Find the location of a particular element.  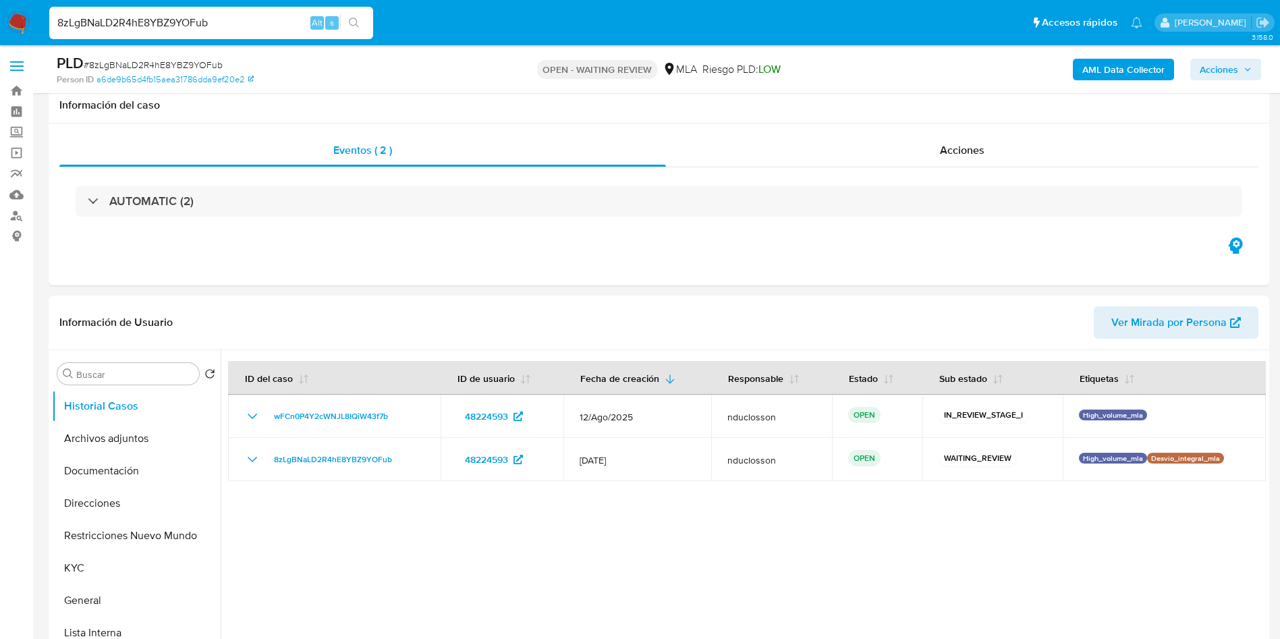

span: Eventos ( 2 ) is located at coordinates (362, 150).